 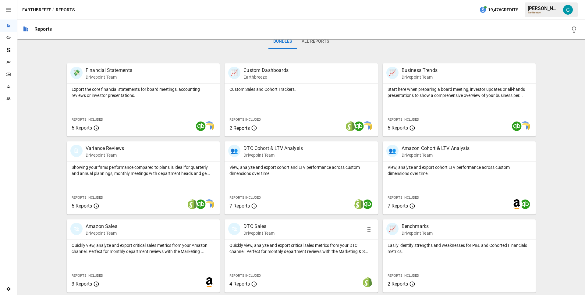 I want to click on span: 4 Reports, so click(x=239, y=284).